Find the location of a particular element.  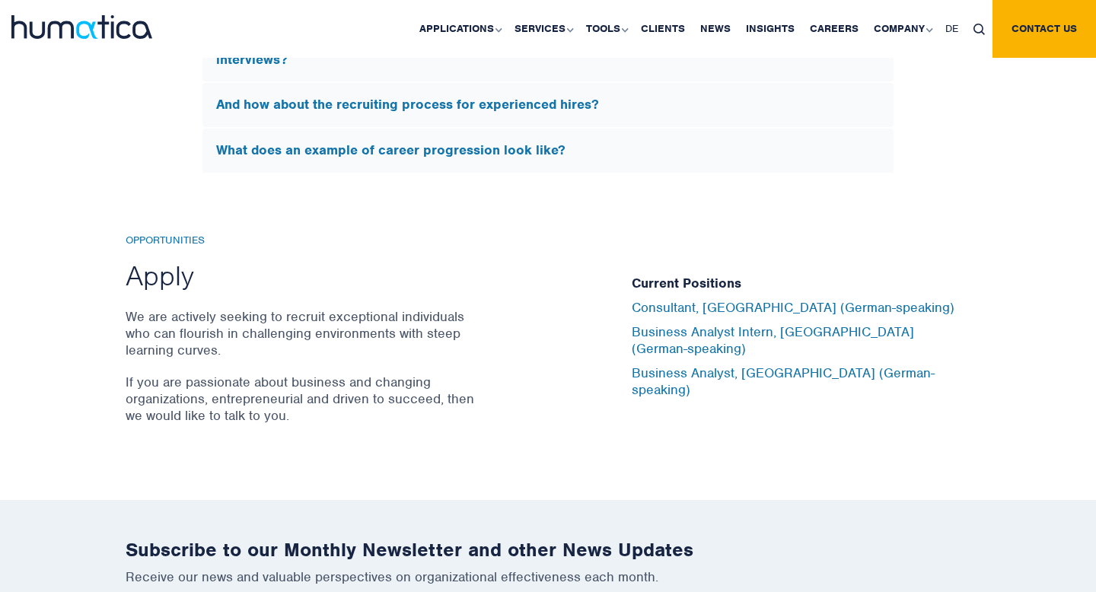

p: We are actively seeking to recruit exceptional individuals who can flourish in challenging enviro... is located at coordinates (302, 333).